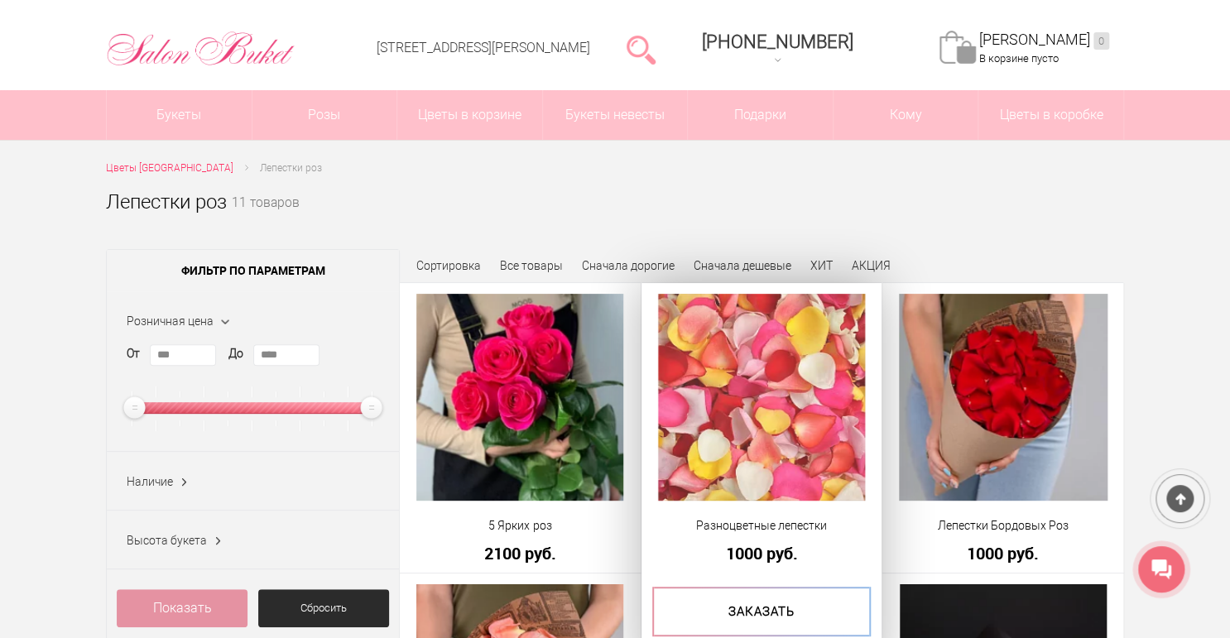 The width and height of the screenshot is (1230, 638). What do you see at coordinates (821, 266) in the screenshot?
I see `a: ХИТ` at bounding box center [821, 266].